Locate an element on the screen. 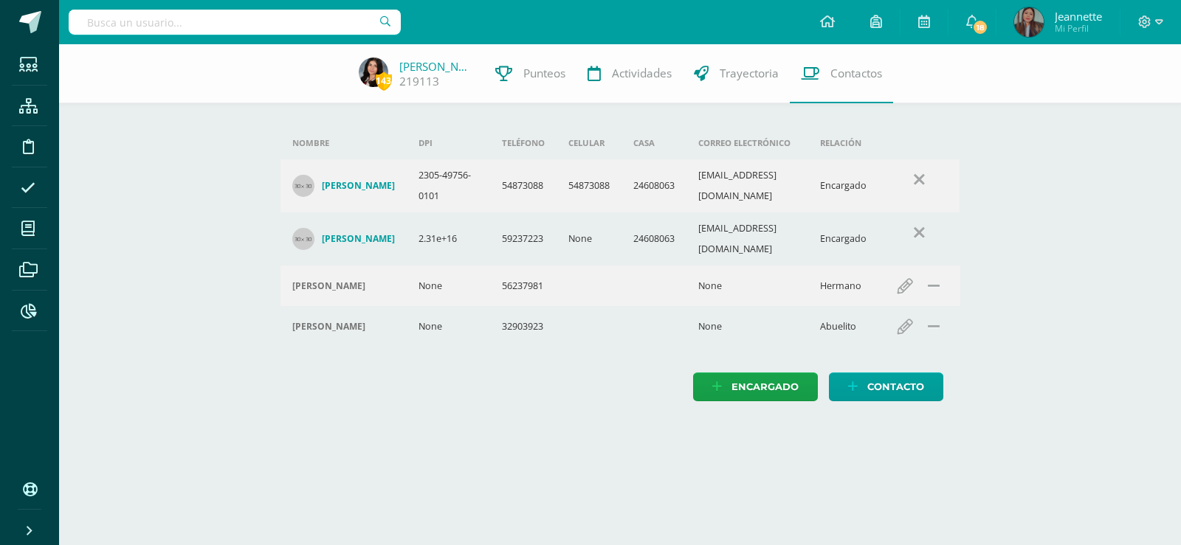  span: Encargado is located at coordinates (764, 387).